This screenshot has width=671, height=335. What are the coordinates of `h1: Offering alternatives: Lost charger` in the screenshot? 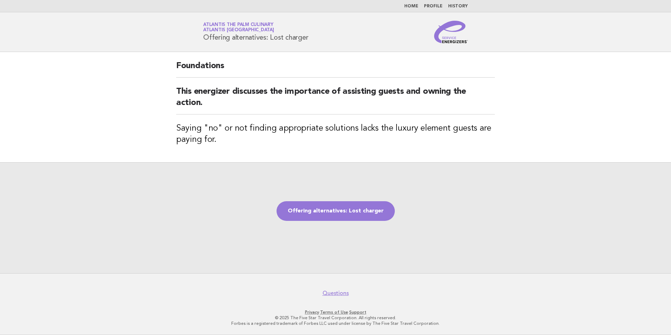 It's located at (255, 32).